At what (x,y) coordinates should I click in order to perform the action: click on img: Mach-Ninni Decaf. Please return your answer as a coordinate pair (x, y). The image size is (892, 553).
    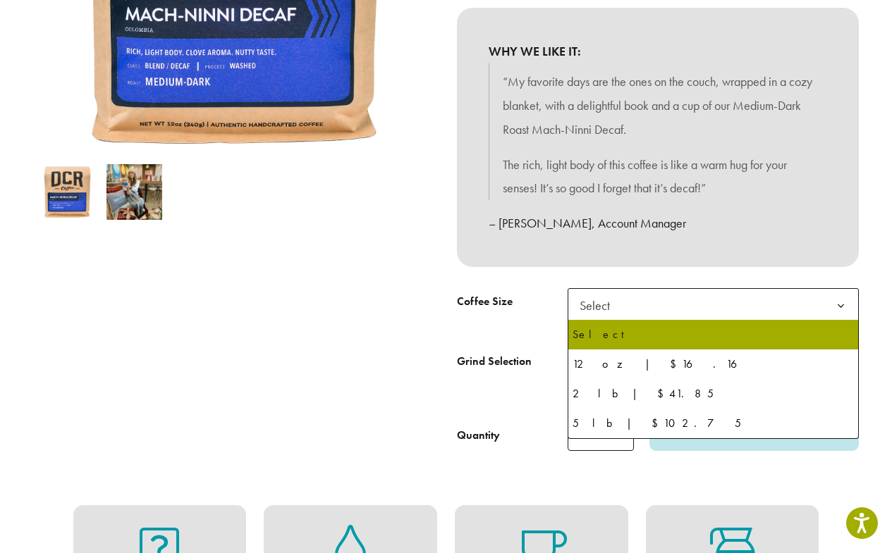
    Looking at the image, I should click on (67, 192).